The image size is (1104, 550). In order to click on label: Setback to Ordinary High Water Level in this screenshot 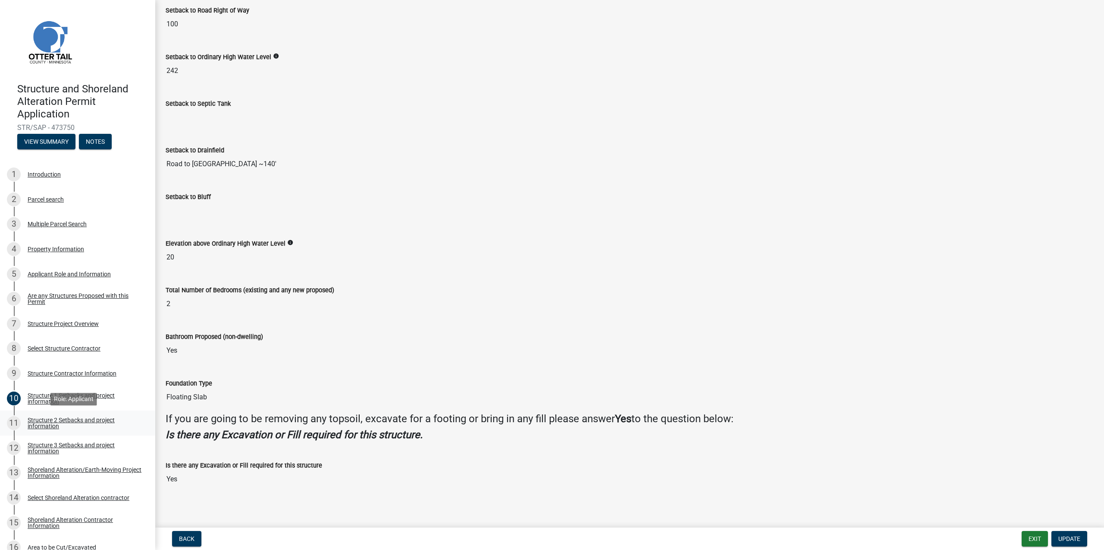, I will do `click(218, 57)`.